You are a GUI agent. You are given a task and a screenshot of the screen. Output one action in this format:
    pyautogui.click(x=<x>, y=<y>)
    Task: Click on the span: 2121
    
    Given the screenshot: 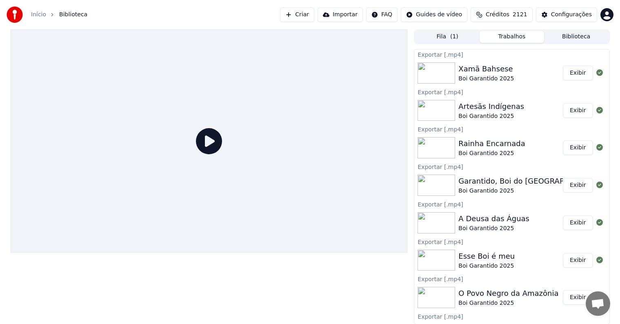 What is the action you would take?
    pyautogui.click(x=520, y=15)
    